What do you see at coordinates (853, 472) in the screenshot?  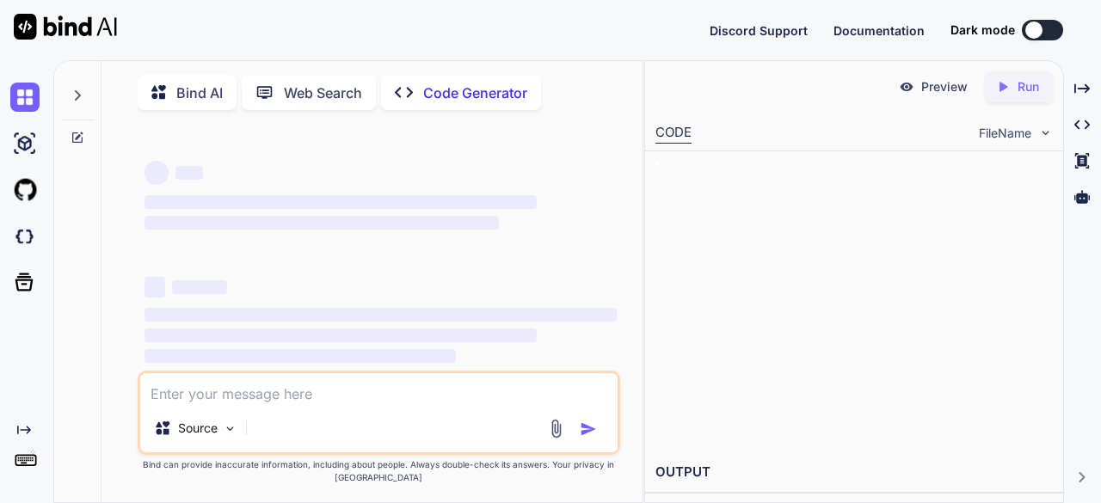 I see `h2: OUTPUT` at bounding box center [853, 472].